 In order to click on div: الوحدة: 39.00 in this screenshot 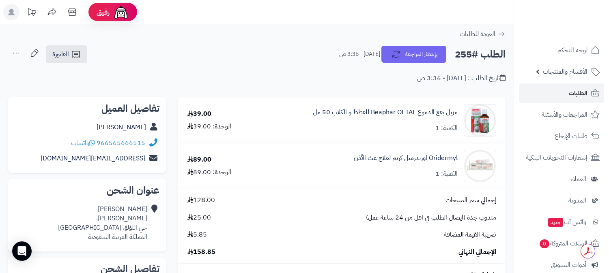, I will do `click(209, 127)`.